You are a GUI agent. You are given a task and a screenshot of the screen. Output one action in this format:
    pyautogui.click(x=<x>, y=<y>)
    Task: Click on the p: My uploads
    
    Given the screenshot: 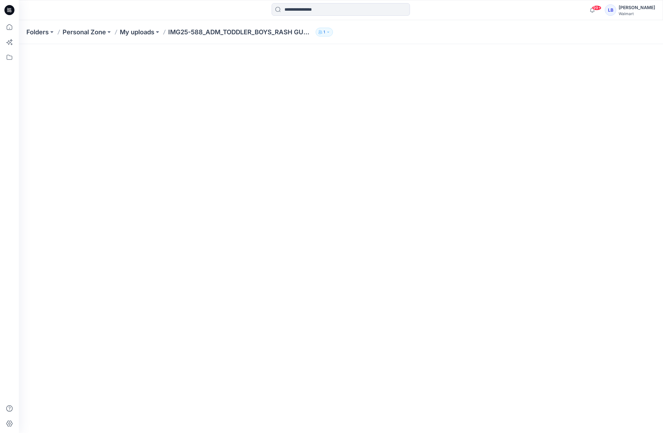 What is the action you would take?
    pyautogui.click(x=137, y=32)
    